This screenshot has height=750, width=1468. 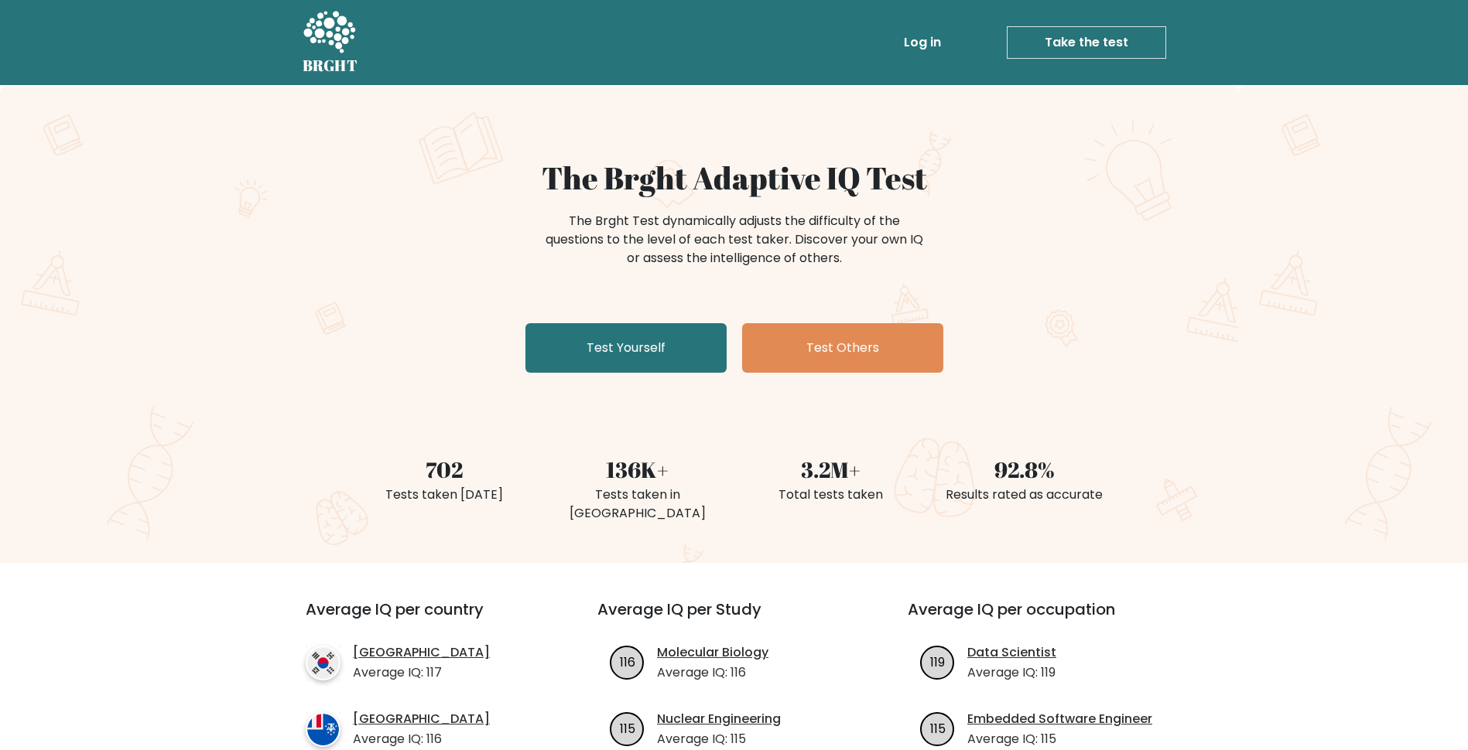 I want to click on a: Embedded Software Engineer, so click(x=1059, y=720).